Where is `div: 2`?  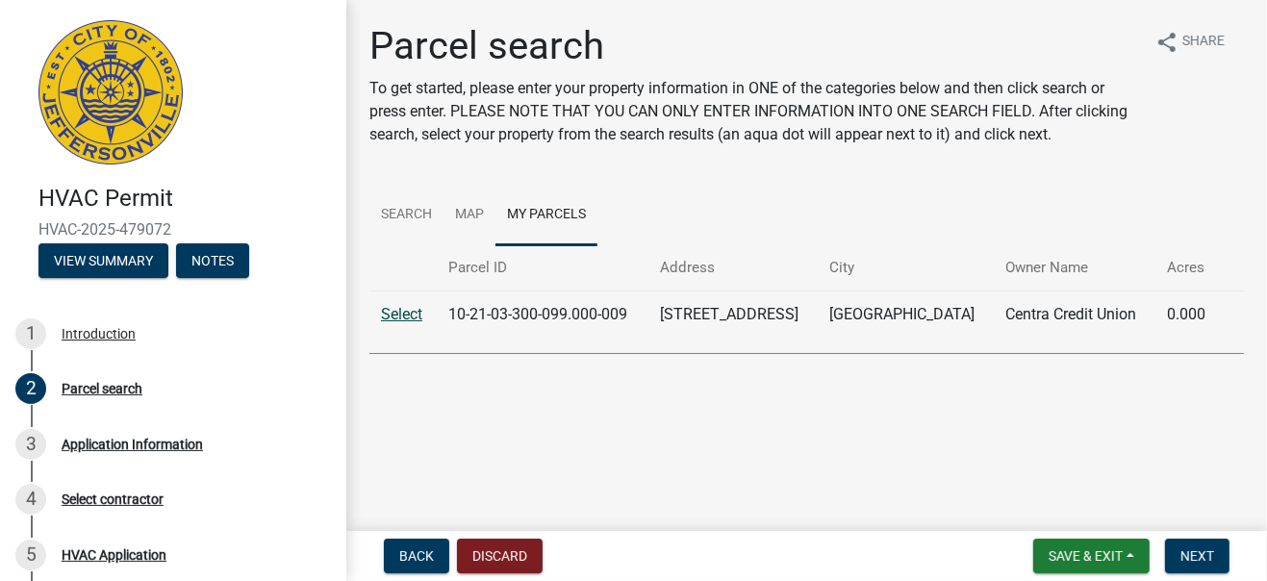 div: 2 is located at coordinates (31, 389).